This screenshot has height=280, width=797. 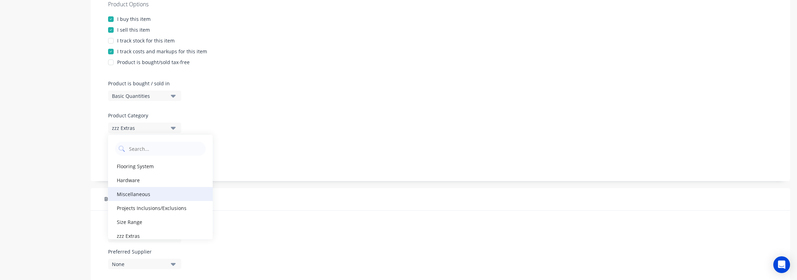 I want to click on div: I buy this item, so click(x=134, y=19).